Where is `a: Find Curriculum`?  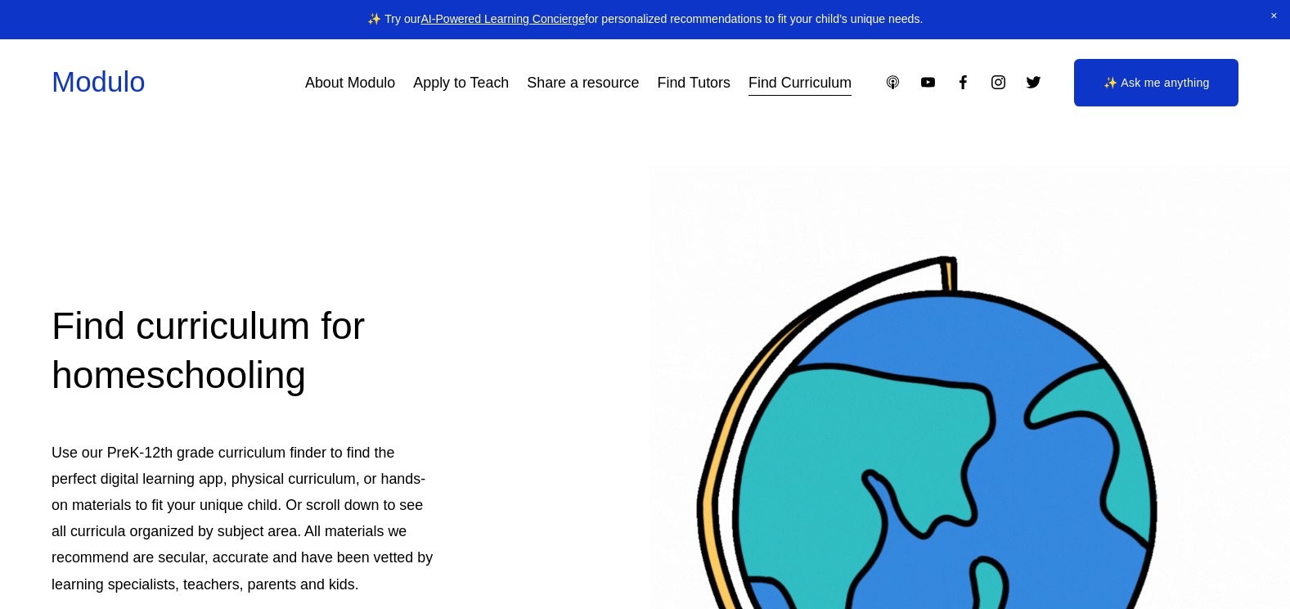 a: Find Curriculum is located at coordinates (800, 83).